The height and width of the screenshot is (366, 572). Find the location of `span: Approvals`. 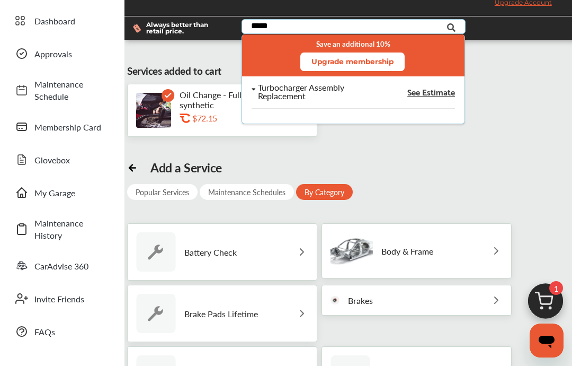

span: Approvals is located at coordinates (72, 54).